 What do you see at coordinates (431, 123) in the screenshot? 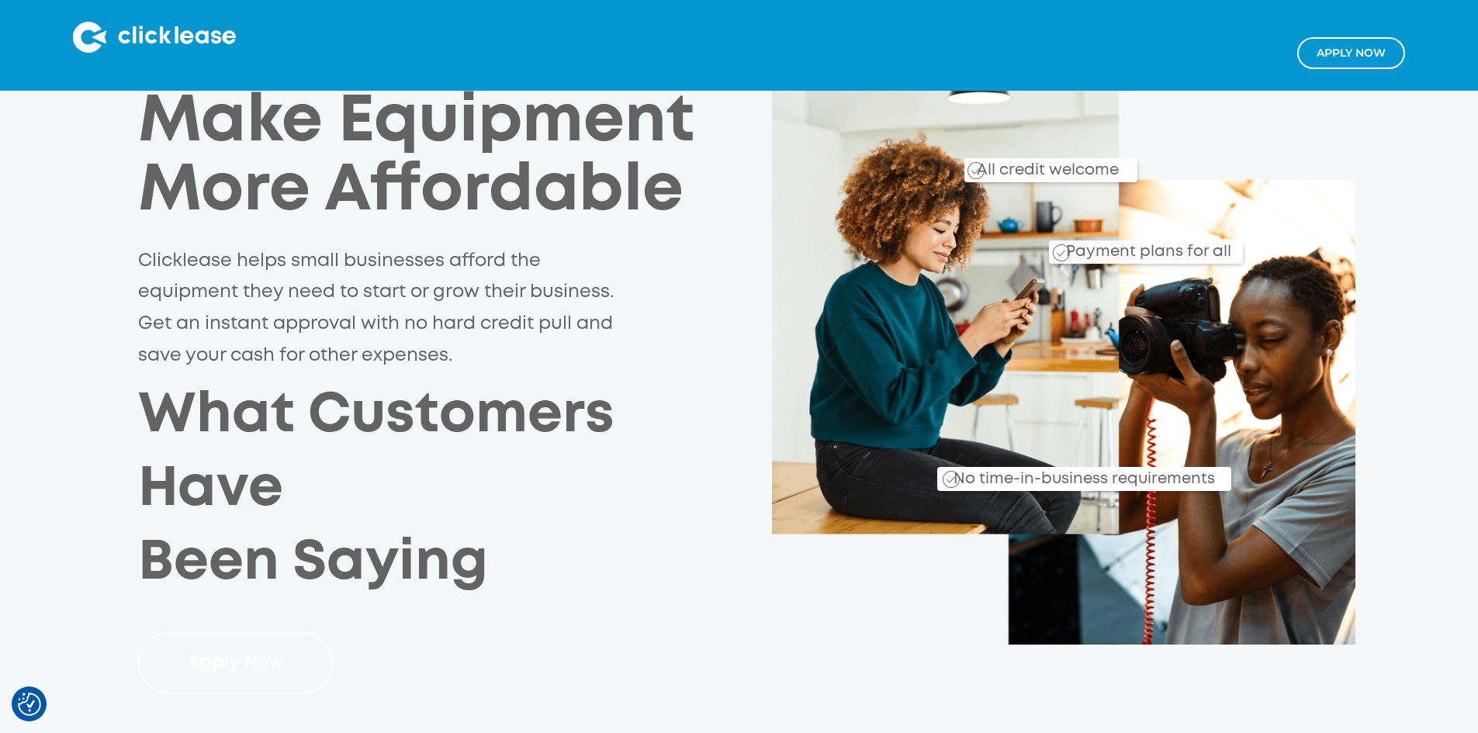
I see `h1: Payment Plans Make Equipment More Affordable` at bounding box center [431, 123].